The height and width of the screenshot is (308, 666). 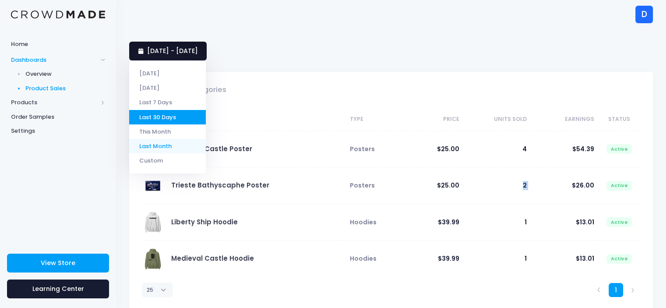 I want to click on li: Last Month, so click(x=167, y=146).